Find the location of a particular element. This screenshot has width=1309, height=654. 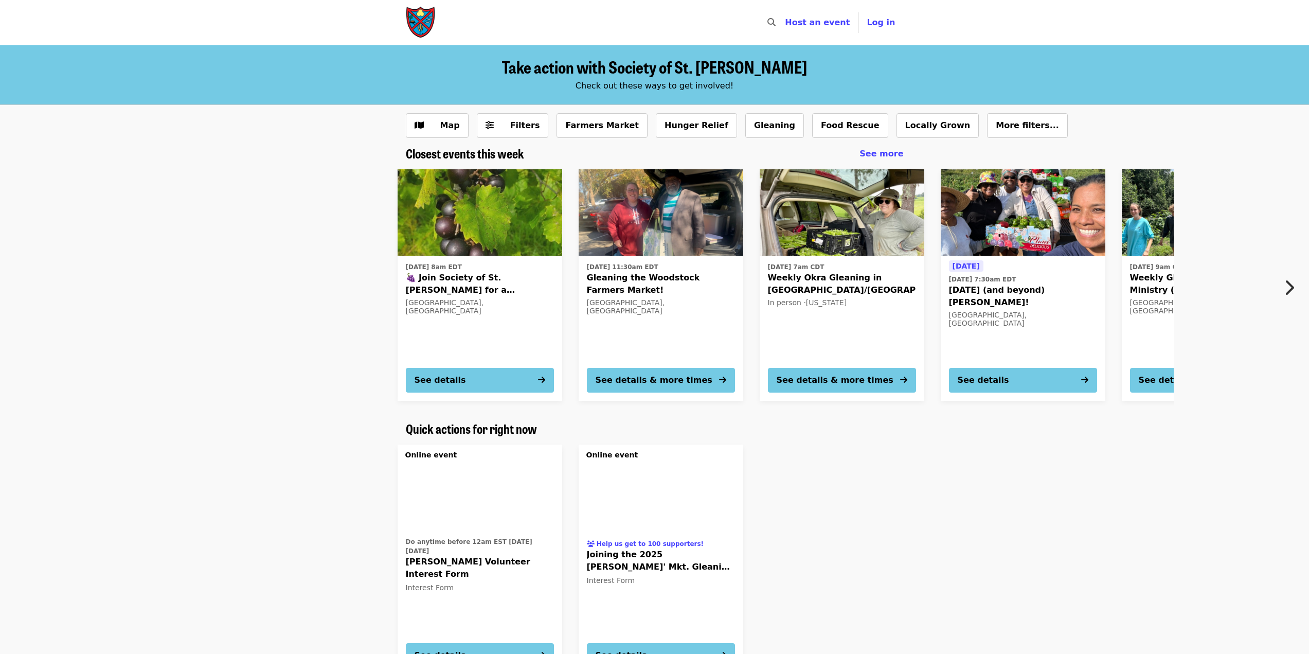

input: Search is located at coordinates (786, 23).